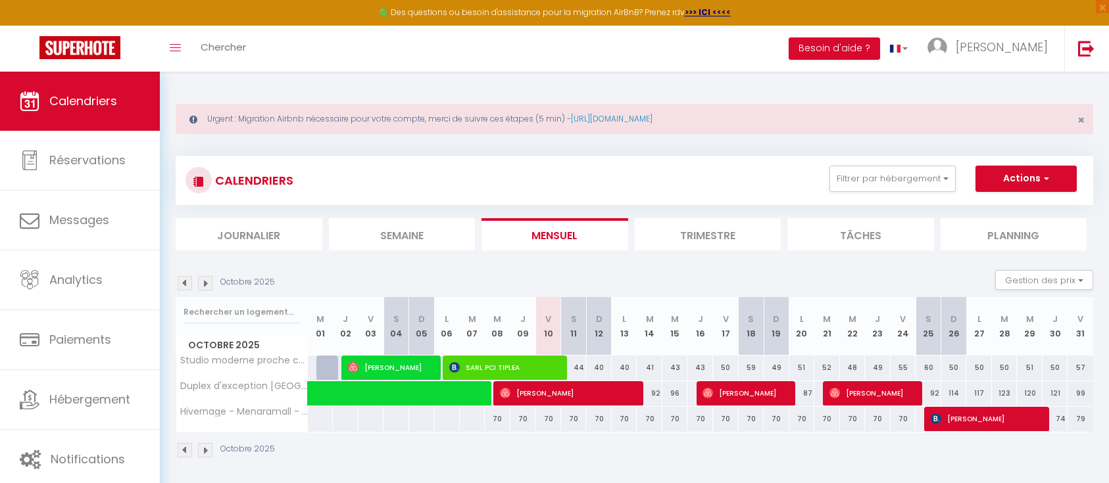 Image resolution: width=1109 pixels, height=483 pixels. Describe the element at coordinates (422, 326) in the screenshot. I see `th: 05` at that location.